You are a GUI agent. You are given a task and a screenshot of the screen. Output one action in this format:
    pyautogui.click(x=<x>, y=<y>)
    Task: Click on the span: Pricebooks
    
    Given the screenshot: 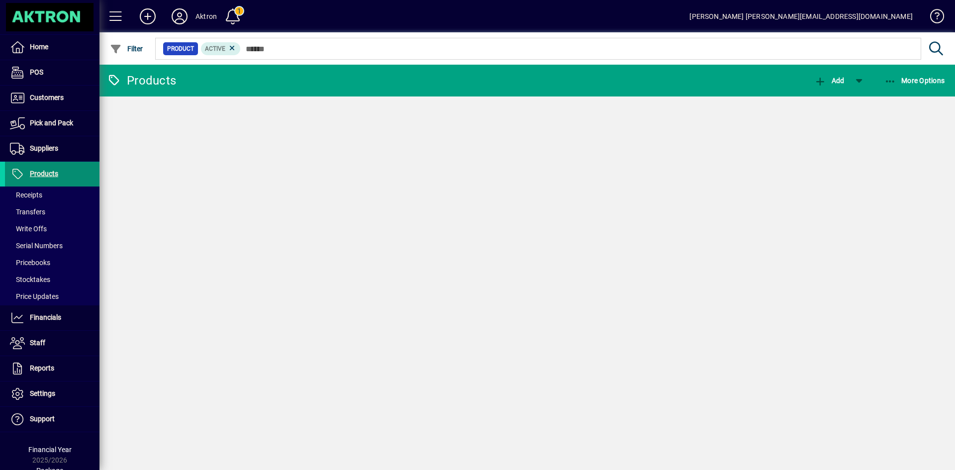 What is the action you would take?
    pyautogui.click(x=30, y=263)
    